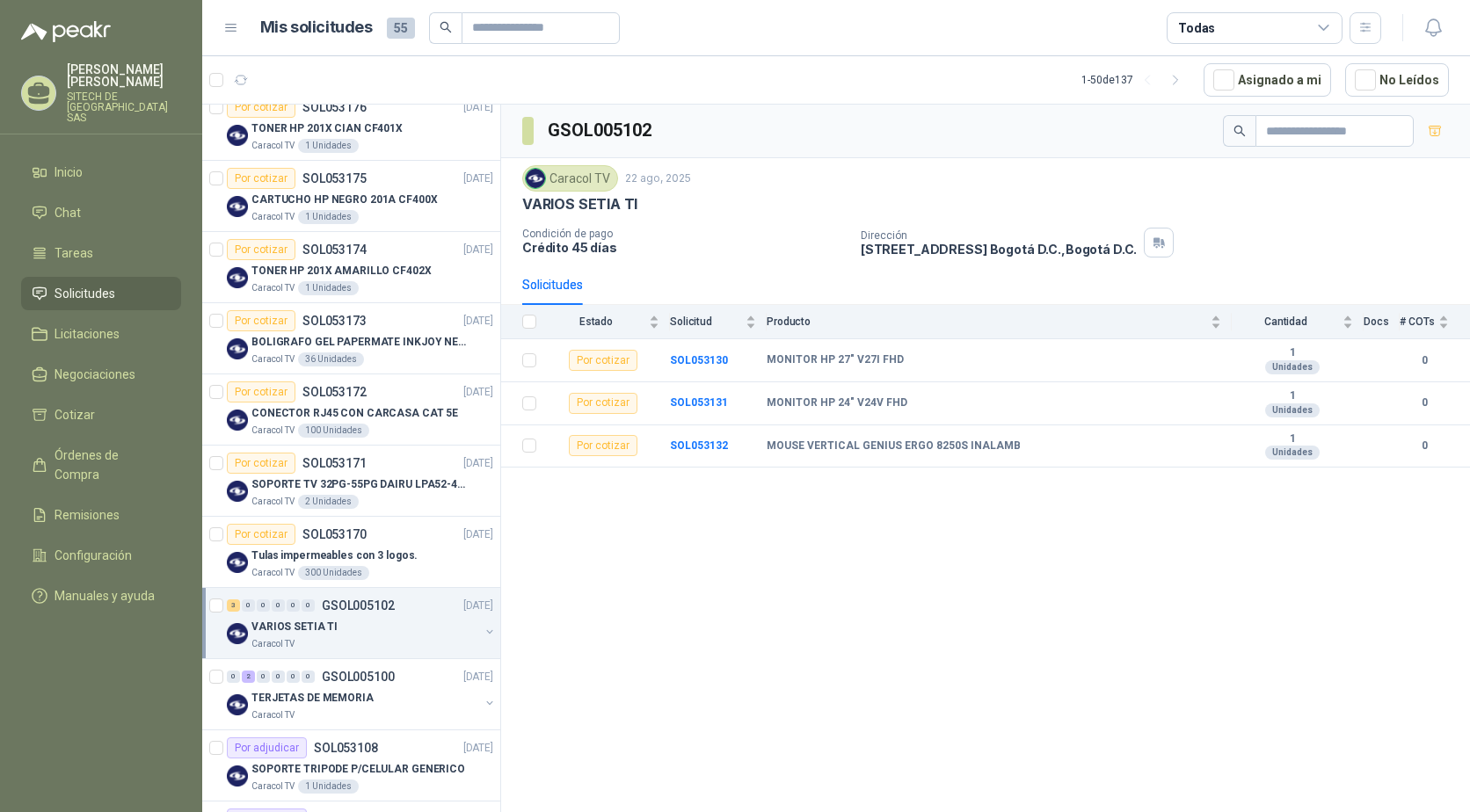 The image size is (1470, 812). I want to click on b: 0, so click(1425, 360).